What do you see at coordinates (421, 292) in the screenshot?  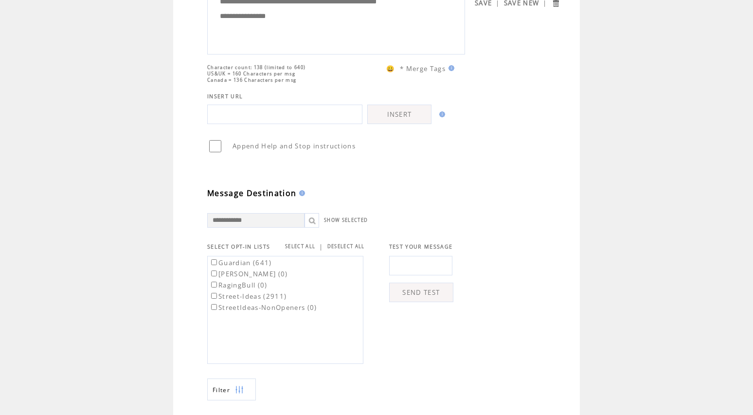 I see `a: SEND TEST` at bounding box center [421, 292].